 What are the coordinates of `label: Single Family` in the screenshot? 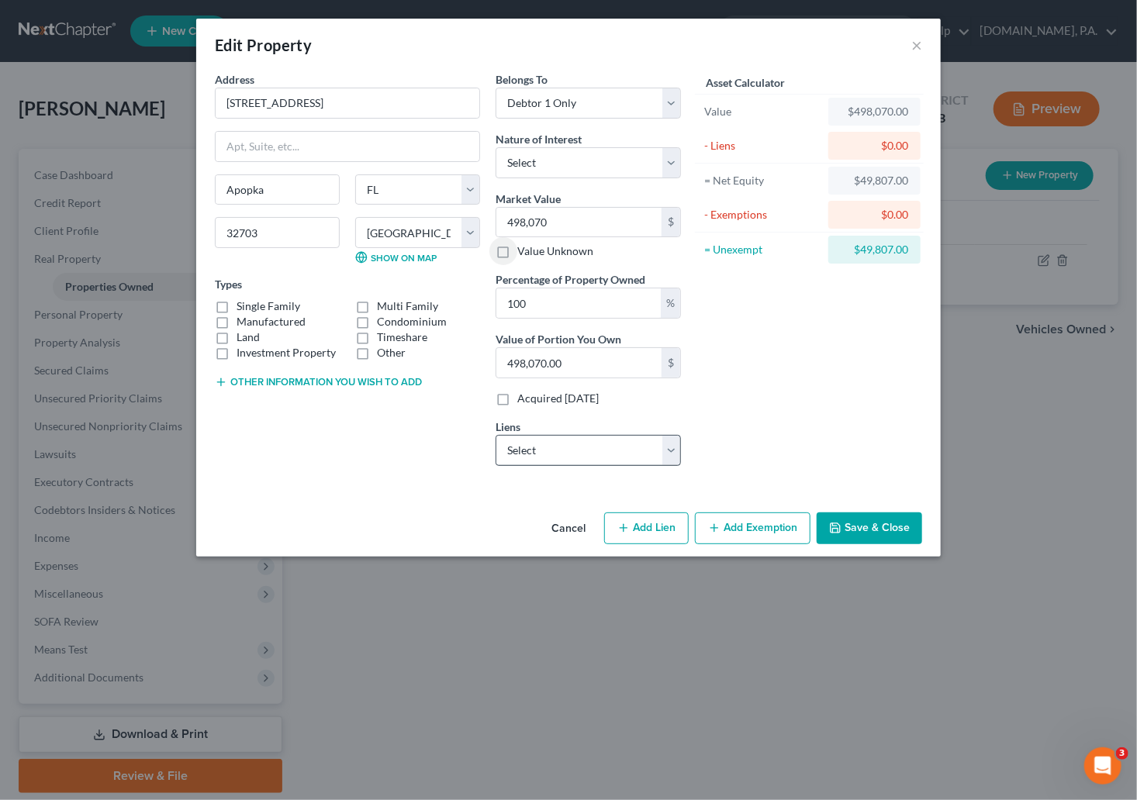 It's located at (268, 306).